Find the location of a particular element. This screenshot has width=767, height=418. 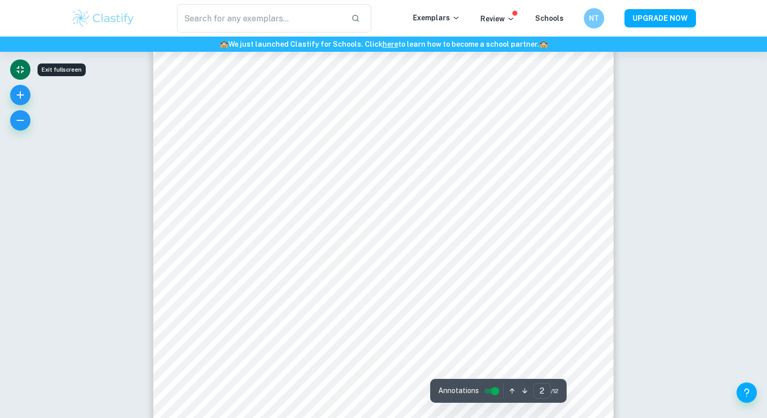

h6: NT is located at coordinates (594, 18).